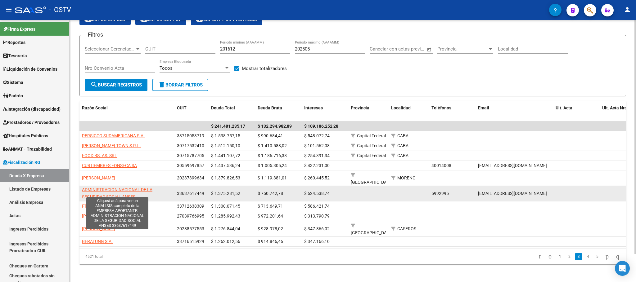  I want to click on span: $ 347.866,02, so click(317, 229).